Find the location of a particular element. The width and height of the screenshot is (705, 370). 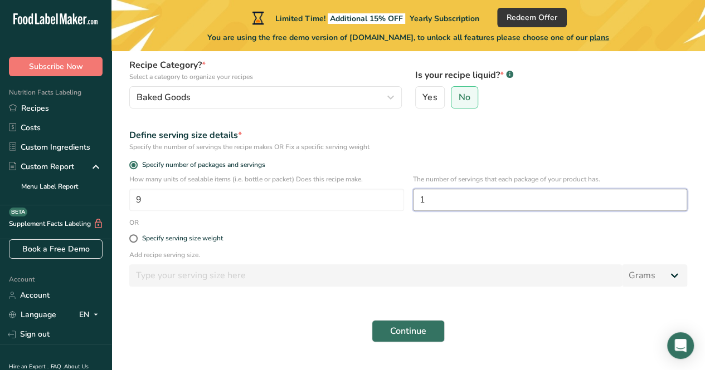

span: Specify number of packages and servings is located at coordinates (201, 165).